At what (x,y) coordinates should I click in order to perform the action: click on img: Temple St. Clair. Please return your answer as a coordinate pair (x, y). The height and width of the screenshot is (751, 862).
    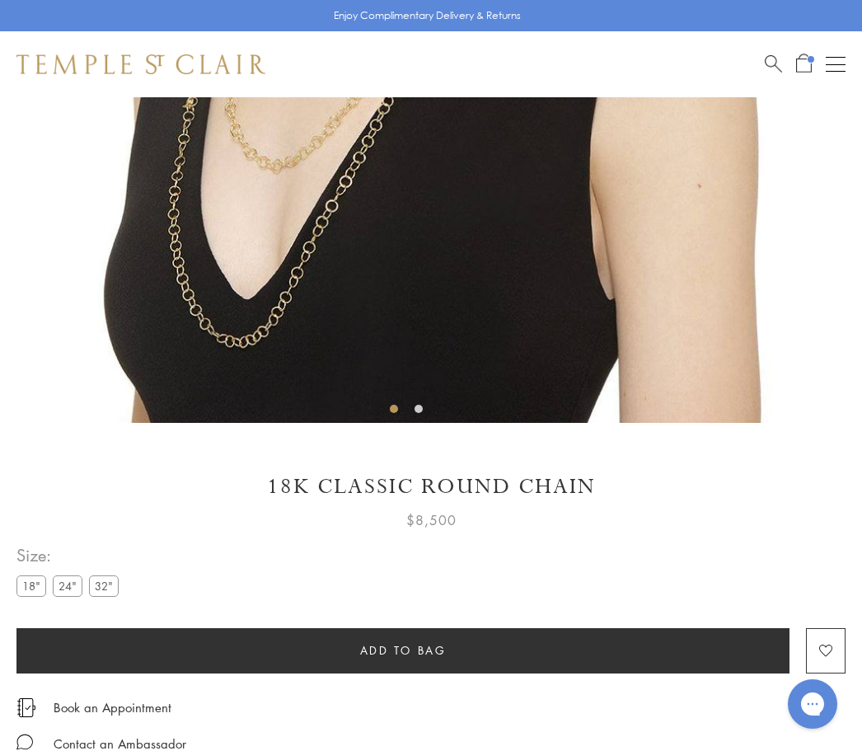
    Looking at the image, I should click on (141, 64).